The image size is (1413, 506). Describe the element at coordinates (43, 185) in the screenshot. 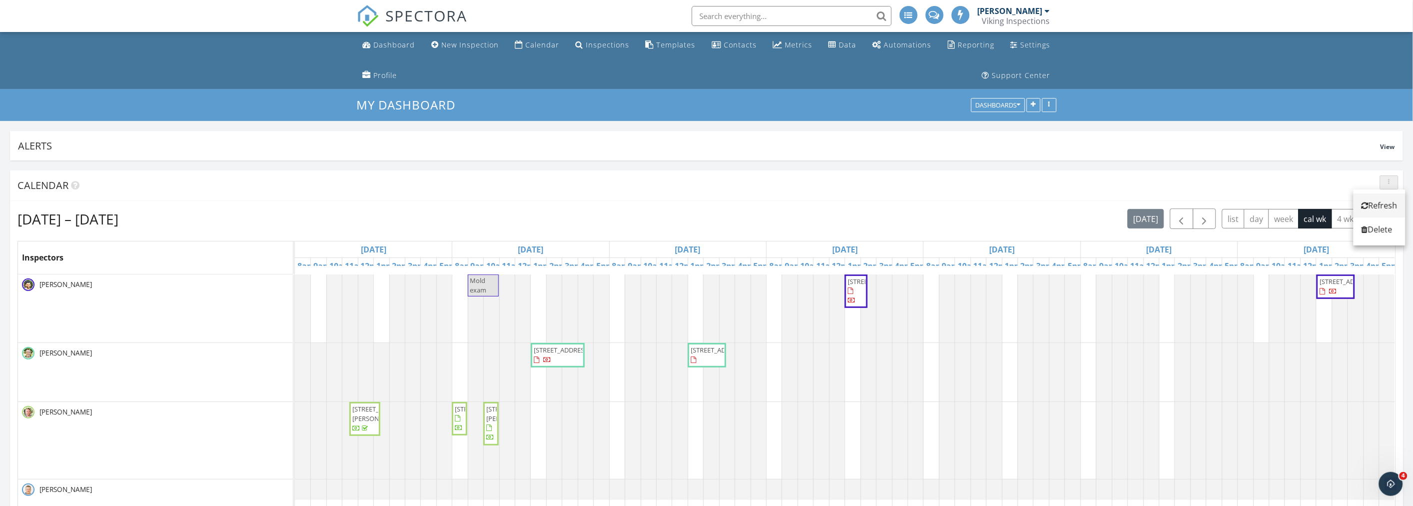

I see `span: Calendar` at that location.